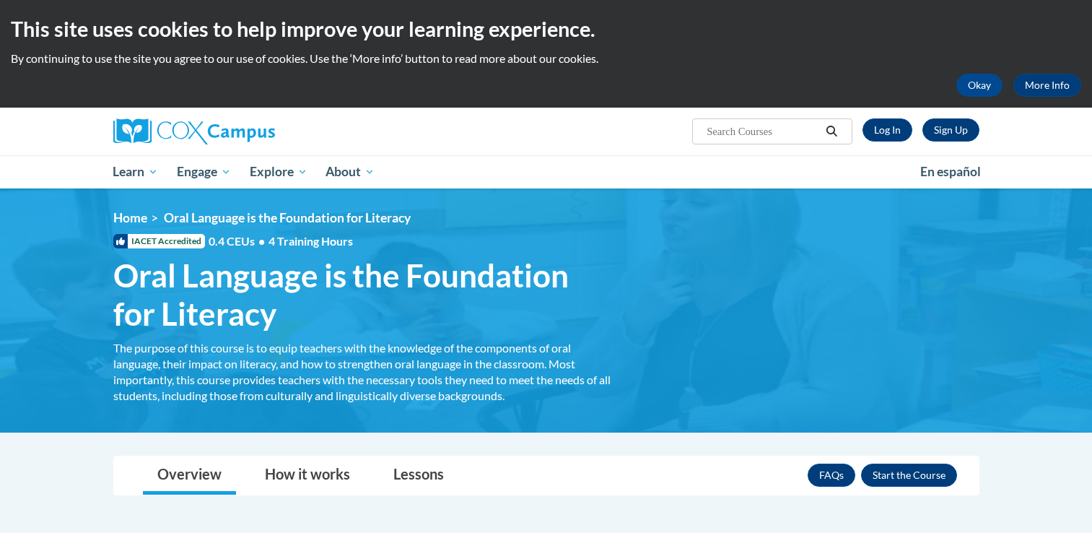  I want to click on span: 0.4 CEUs, so click(281, 241).